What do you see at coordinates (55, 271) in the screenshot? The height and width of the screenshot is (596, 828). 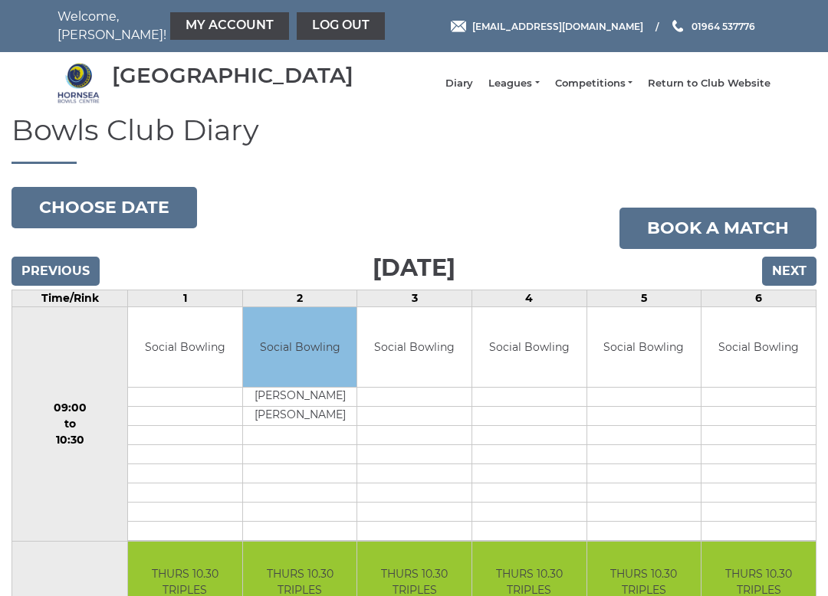 I see `input: Previous` at bounding box center [55, 271].